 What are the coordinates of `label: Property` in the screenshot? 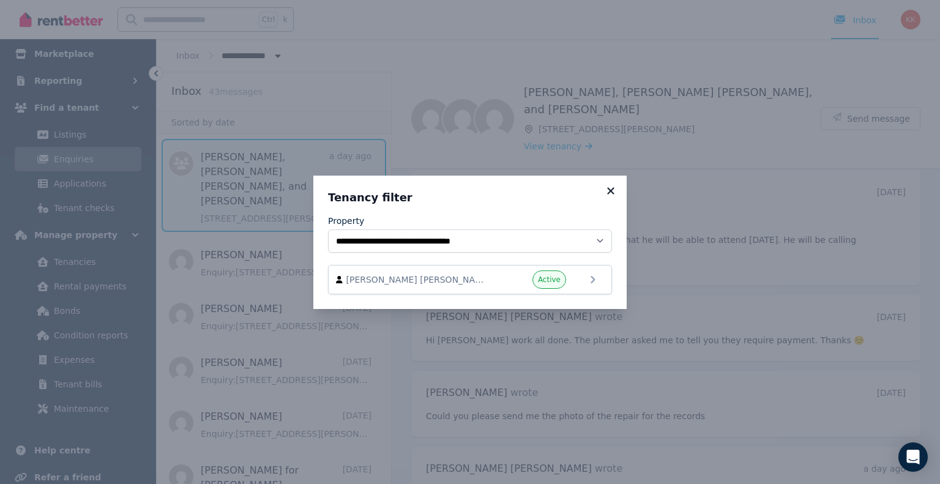 It's located at (346, 221).